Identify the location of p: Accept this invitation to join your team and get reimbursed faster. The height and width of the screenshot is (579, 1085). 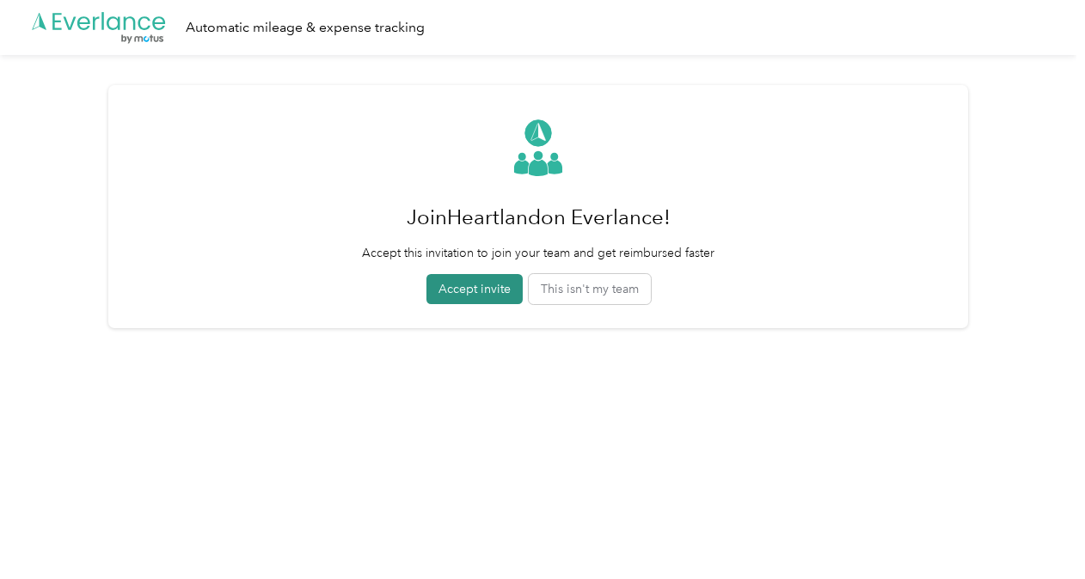
(538, 253).